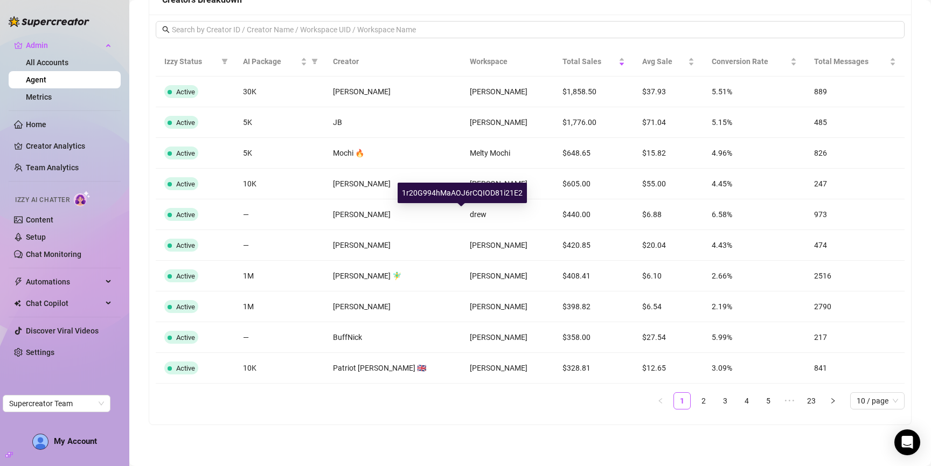  Describe the element at coordinates (39, 220) in the screenshot. I see `a: Content` at that location.